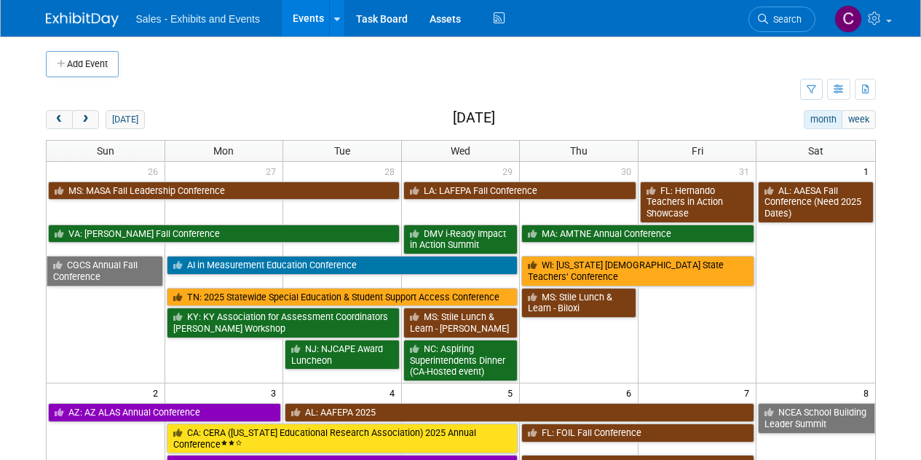 Image resolution: width=921 pixels, height=460 pixels. Describe the element at coordinates (106, 151) in the screenshot. I see `span: Sun` at that location.